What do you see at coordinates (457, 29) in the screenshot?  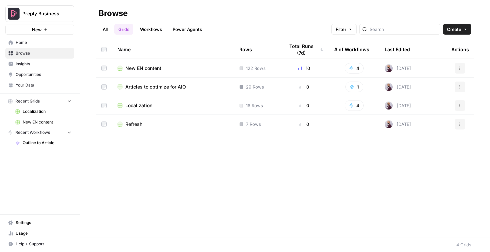 I see `button: Create` at bounding box center [457, 29].